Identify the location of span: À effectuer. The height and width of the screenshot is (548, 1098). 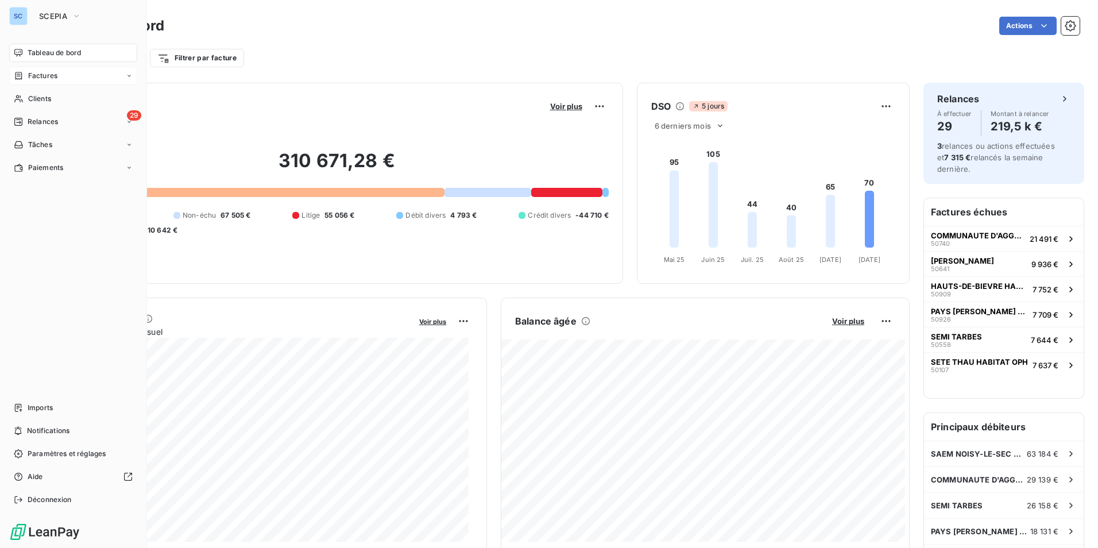
(954, 114).